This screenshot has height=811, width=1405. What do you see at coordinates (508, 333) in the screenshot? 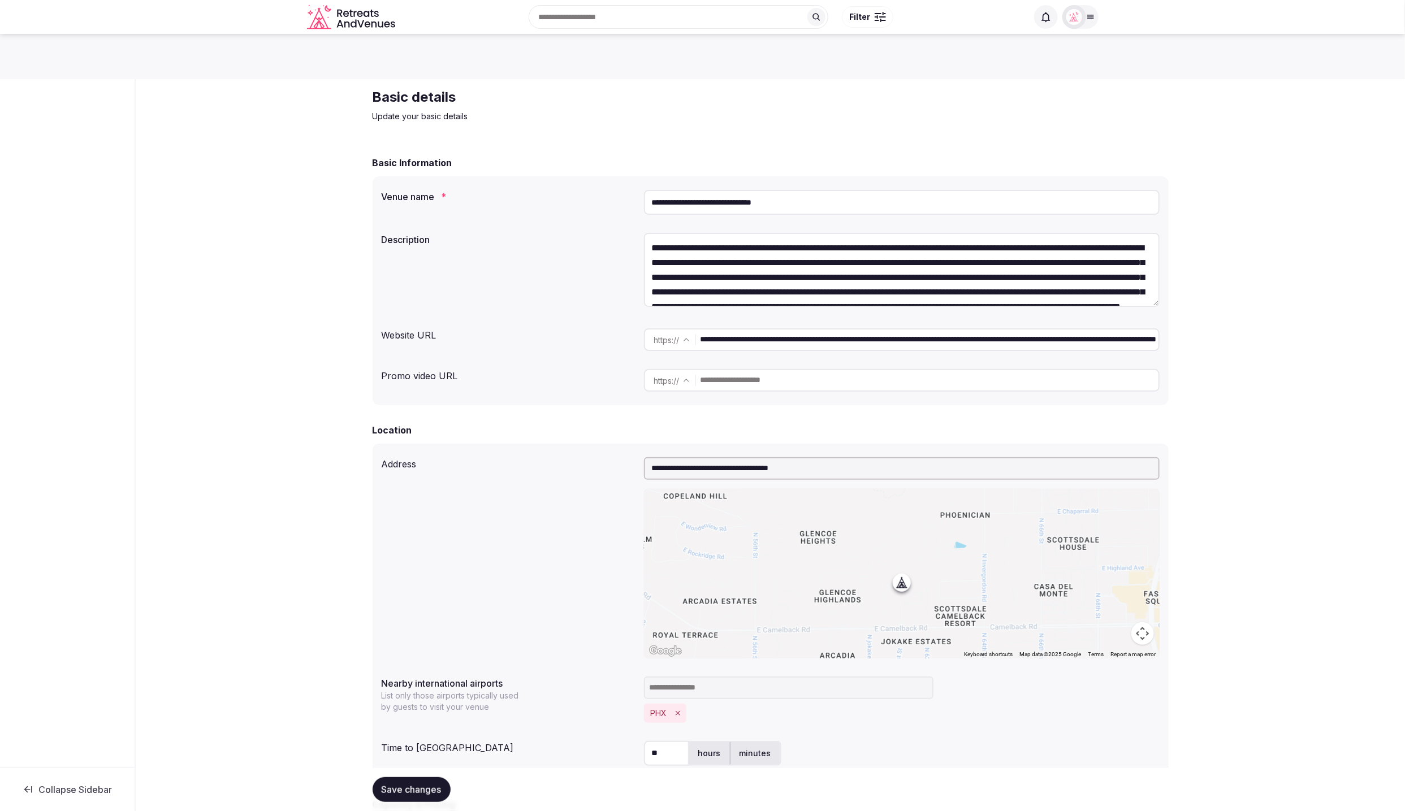
I see `div: Website URL` at bounding box center [508, 333].